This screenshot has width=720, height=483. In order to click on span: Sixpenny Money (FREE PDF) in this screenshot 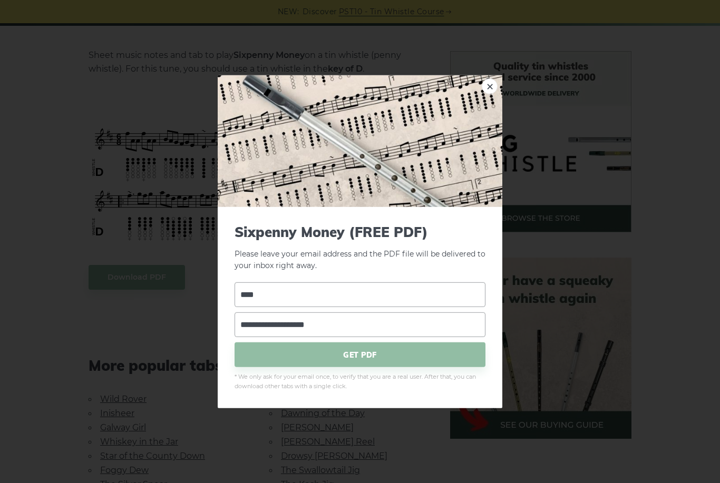, I will do `click(360, 231)`.